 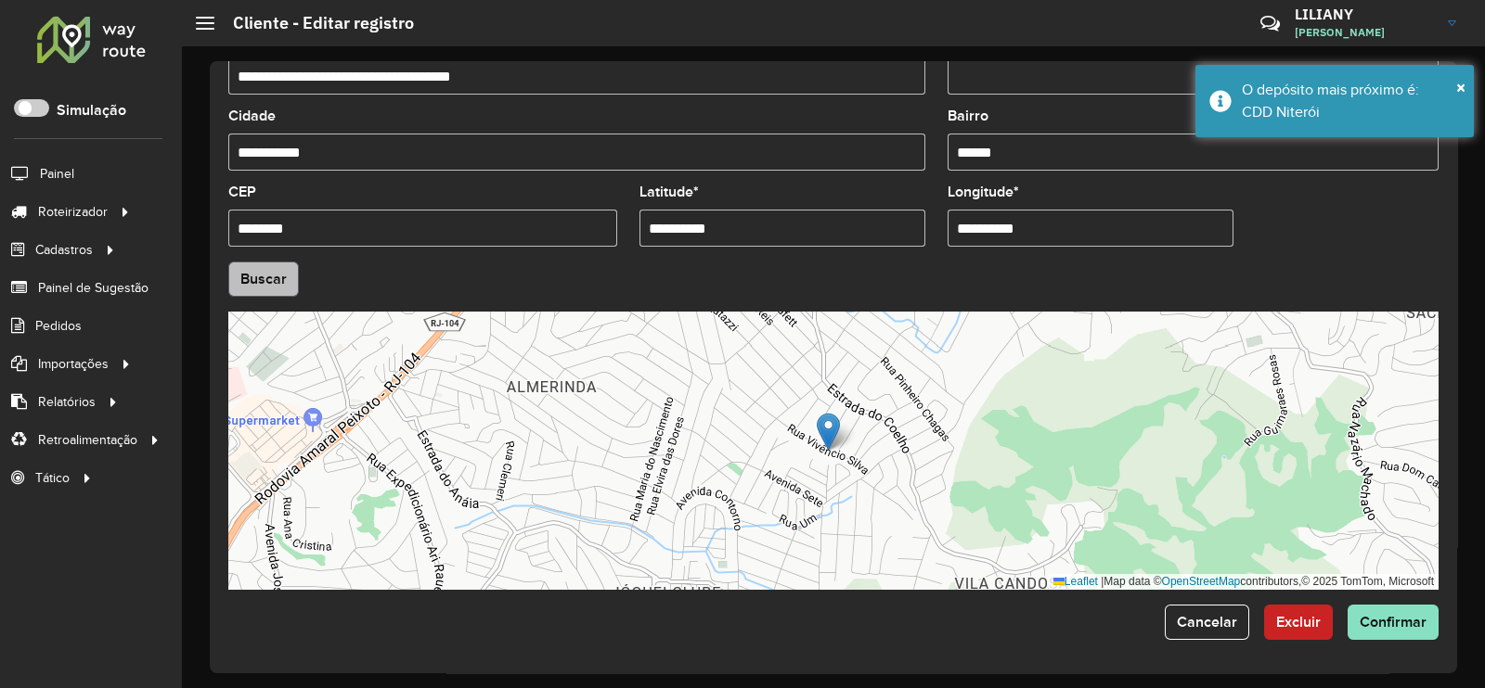 I want to click on span: Confirmar, so click(x=1393, y=622).